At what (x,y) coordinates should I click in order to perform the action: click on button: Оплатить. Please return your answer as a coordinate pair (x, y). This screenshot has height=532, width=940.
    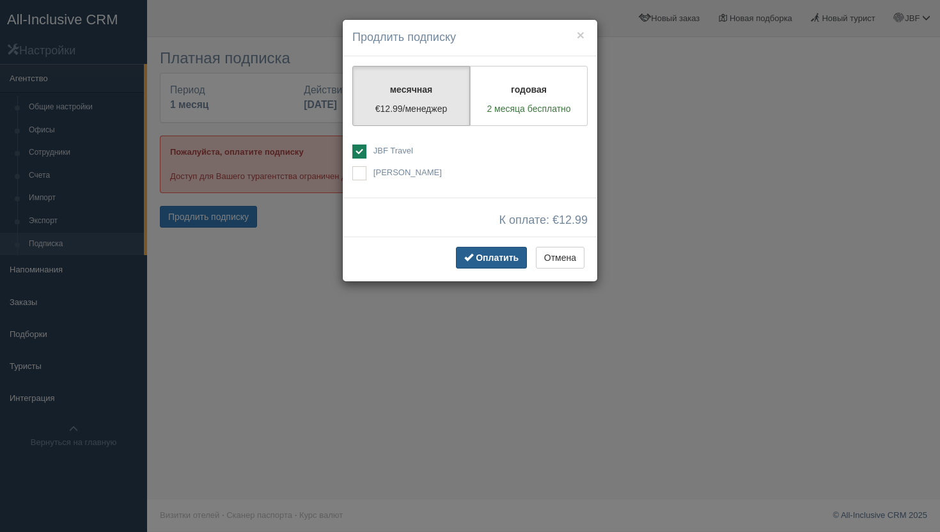
    Looking at the image, I should click on (491, 258).